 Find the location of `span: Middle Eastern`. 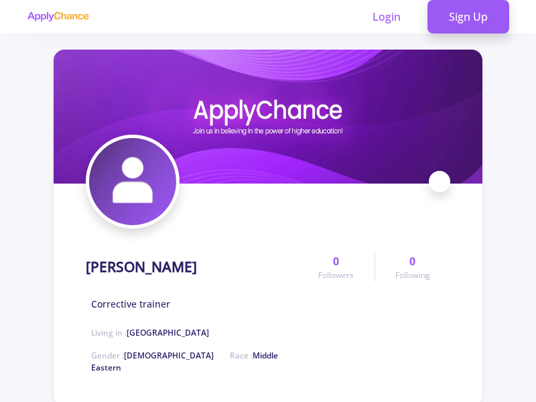

span: Middle Eastern is located at coordinates (184, 361).